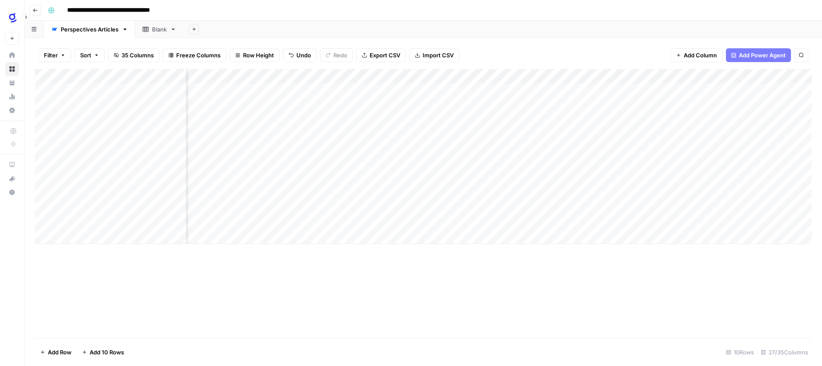 The height and width of the screenshot is (366, 822). I want to click on a: Blank, so click(159, 29).